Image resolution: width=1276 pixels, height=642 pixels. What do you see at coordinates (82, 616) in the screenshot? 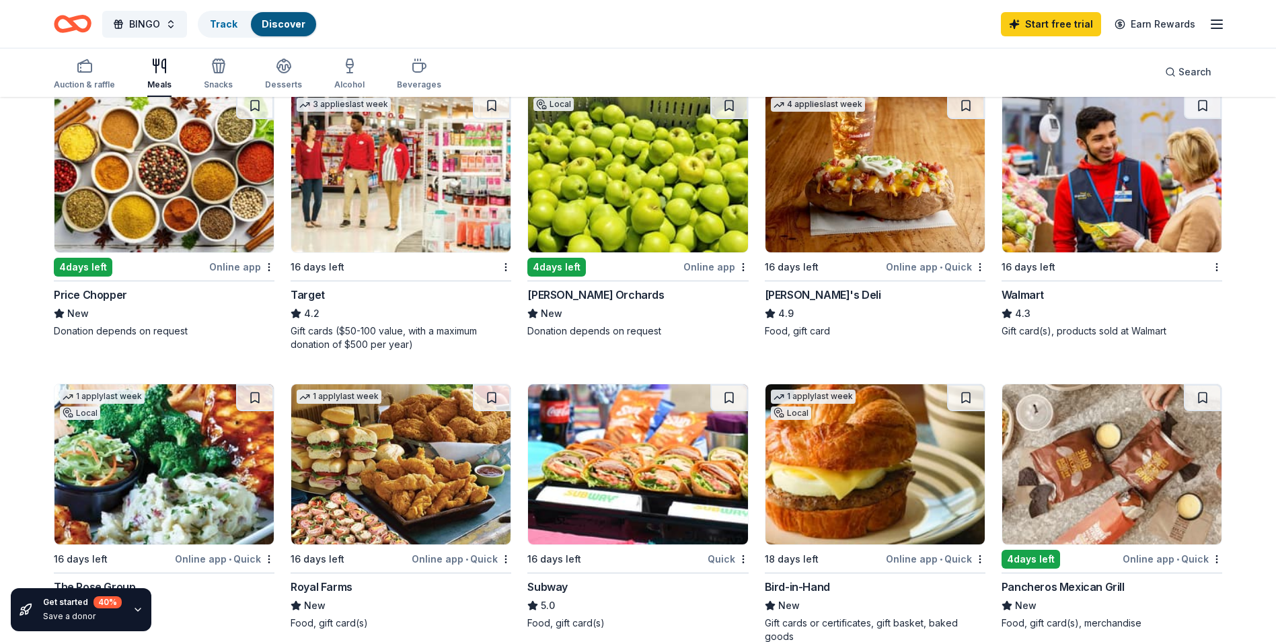
I see `div: Save a donor` at bounding box center [82, 616].